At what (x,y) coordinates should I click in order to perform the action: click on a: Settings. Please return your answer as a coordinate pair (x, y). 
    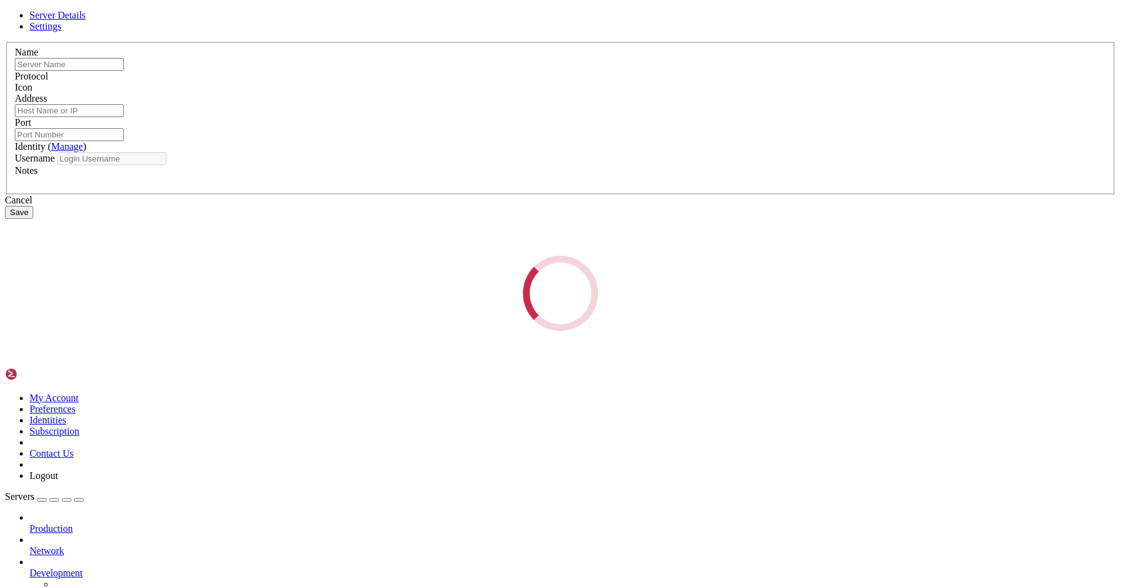
    Looking at the image, I should click on (46, 26).